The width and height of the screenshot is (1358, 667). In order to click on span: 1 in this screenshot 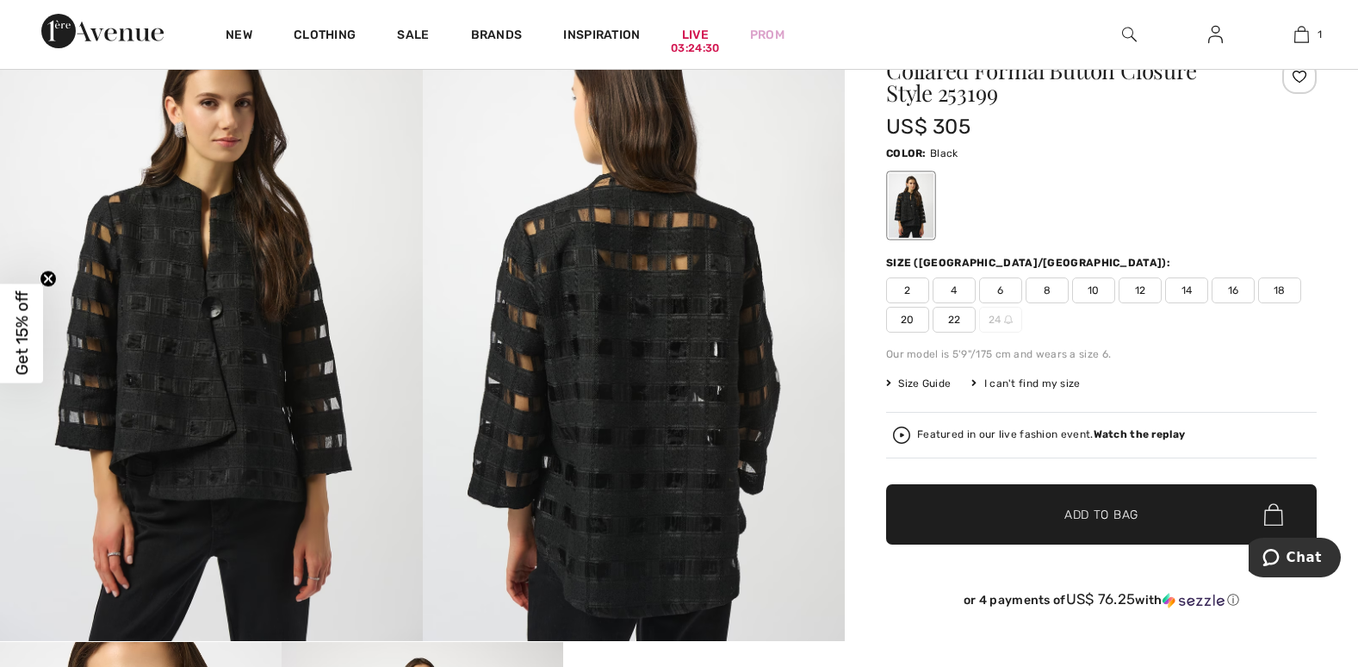, I will do `click(1320, 34)`.